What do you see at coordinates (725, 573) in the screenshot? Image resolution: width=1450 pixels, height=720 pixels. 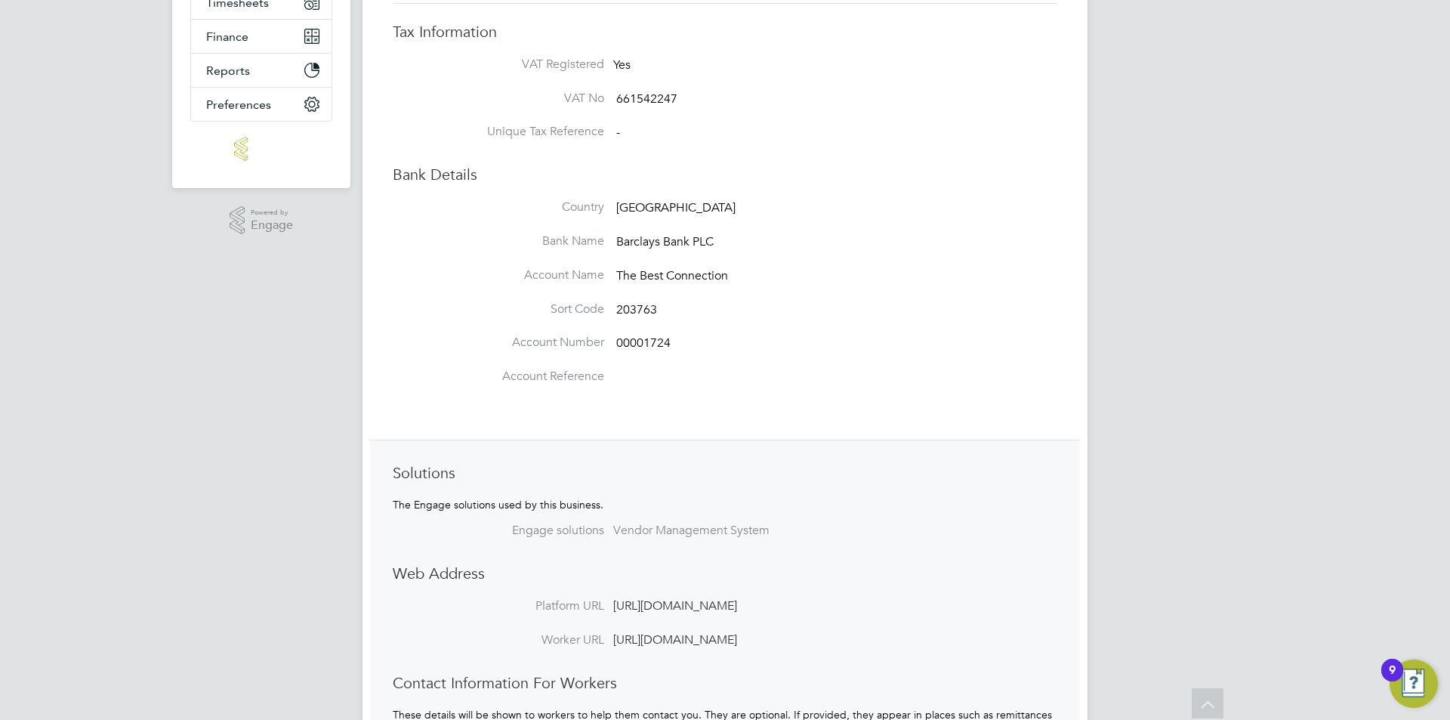 I see `h3: Web Address` at bounding box center [725, 573].